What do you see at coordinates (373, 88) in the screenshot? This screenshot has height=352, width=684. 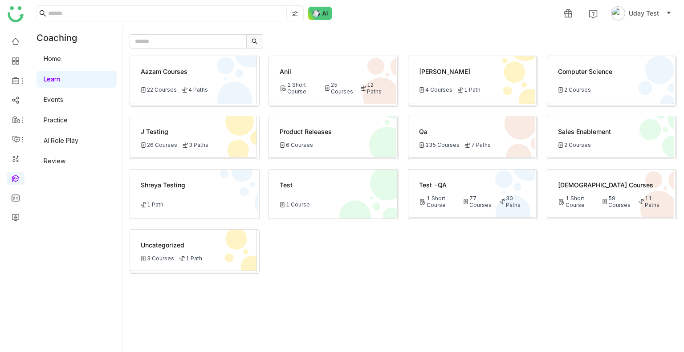 I see `div: 12 Paths` at bounding box center [373, 88].